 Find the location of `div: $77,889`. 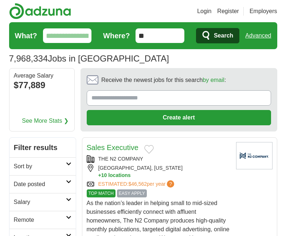

div: $77,889 is located at coordinates (42, 85).